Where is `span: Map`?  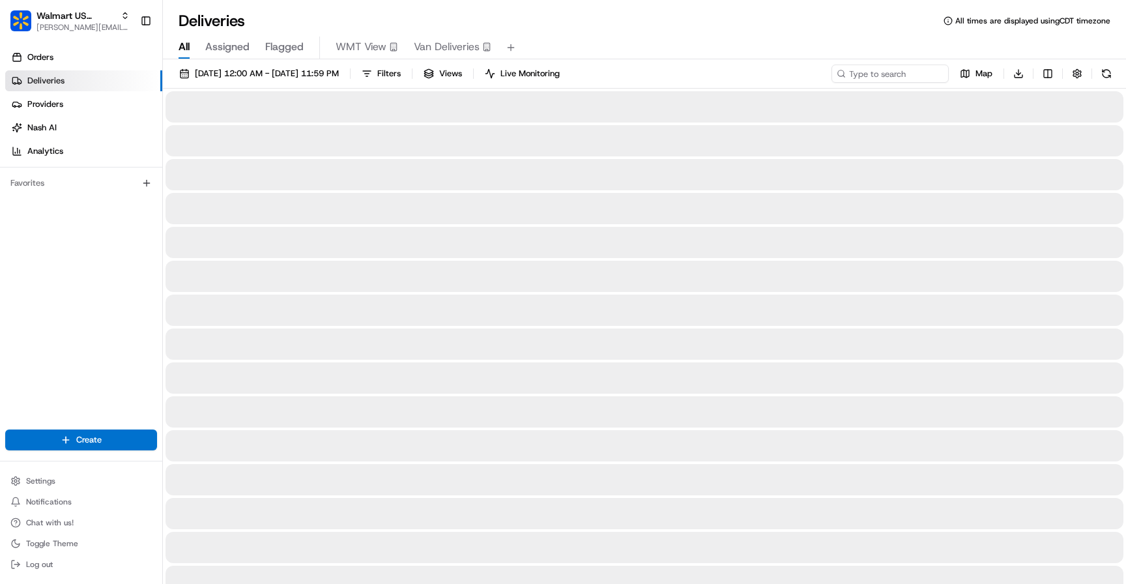
span: Map is located at coordinates (984, 74).